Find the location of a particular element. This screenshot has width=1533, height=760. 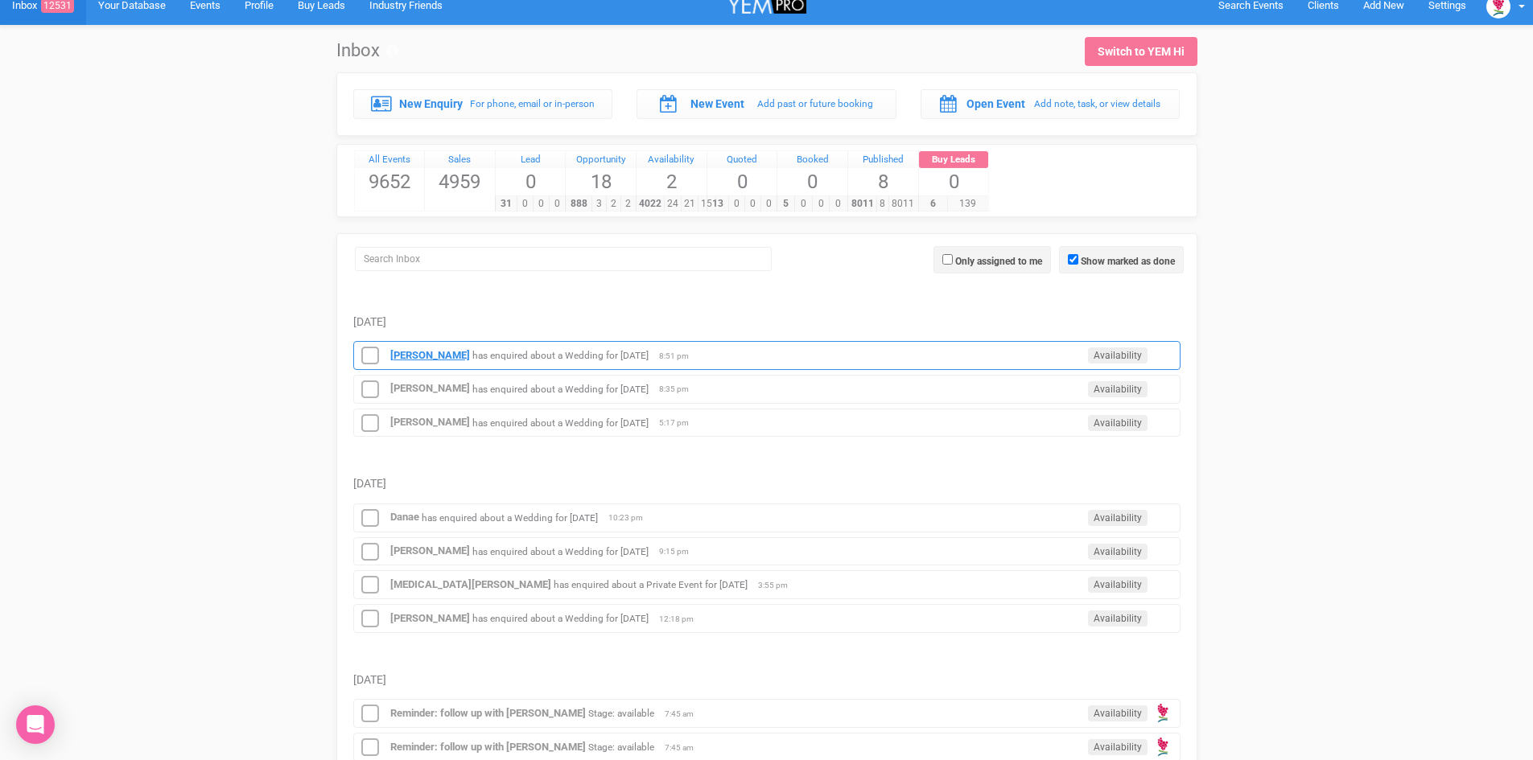

label: Only assigned to me is located at coordinates (999, 262).